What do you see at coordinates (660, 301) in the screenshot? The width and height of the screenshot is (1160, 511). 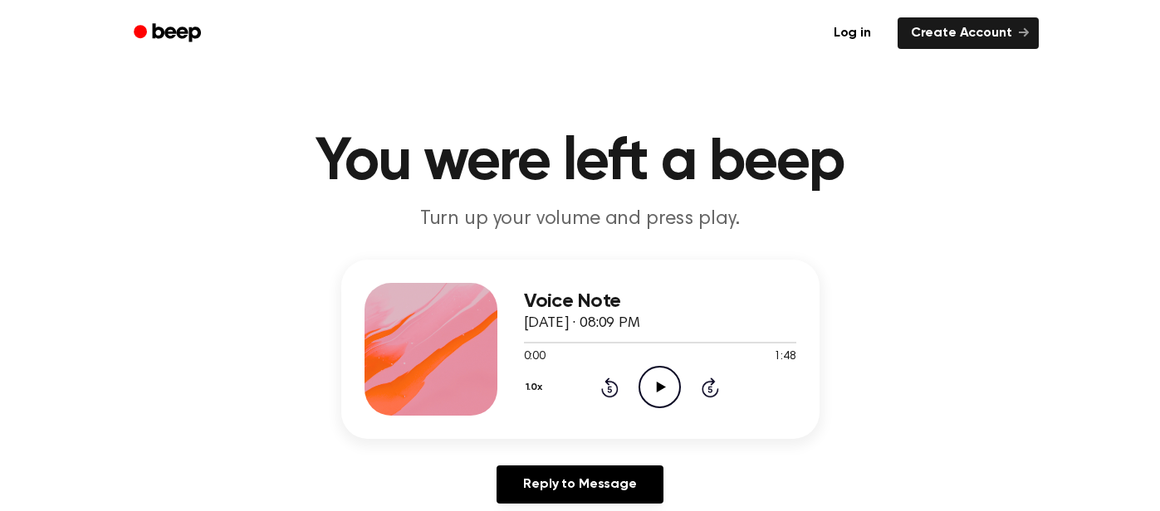 I see `h3: Voice Note` at bounding box center [660, 301].